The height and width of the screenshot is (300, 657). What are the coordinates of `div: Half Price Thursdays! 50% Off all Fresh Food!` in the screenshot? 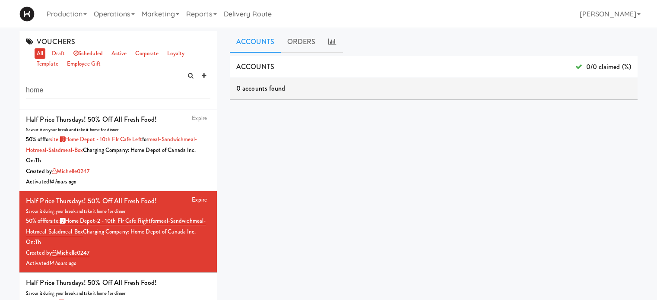 It's located at (92, 201).